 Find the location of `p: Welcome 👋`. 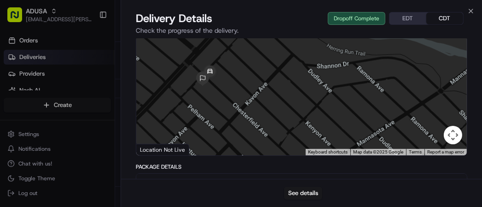

p: Welcome 👋 is located at coordinates (88, 44).